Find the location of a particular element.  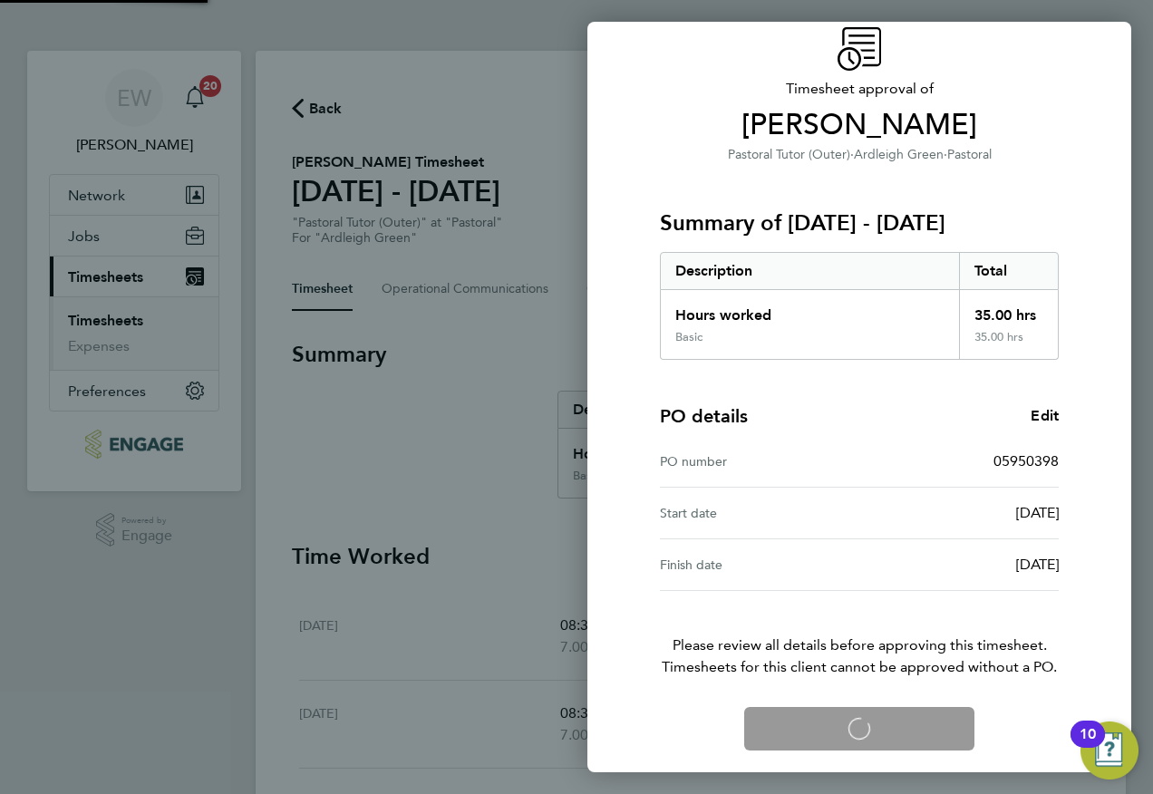

div: 10 is located at coordinates (1088, 746).